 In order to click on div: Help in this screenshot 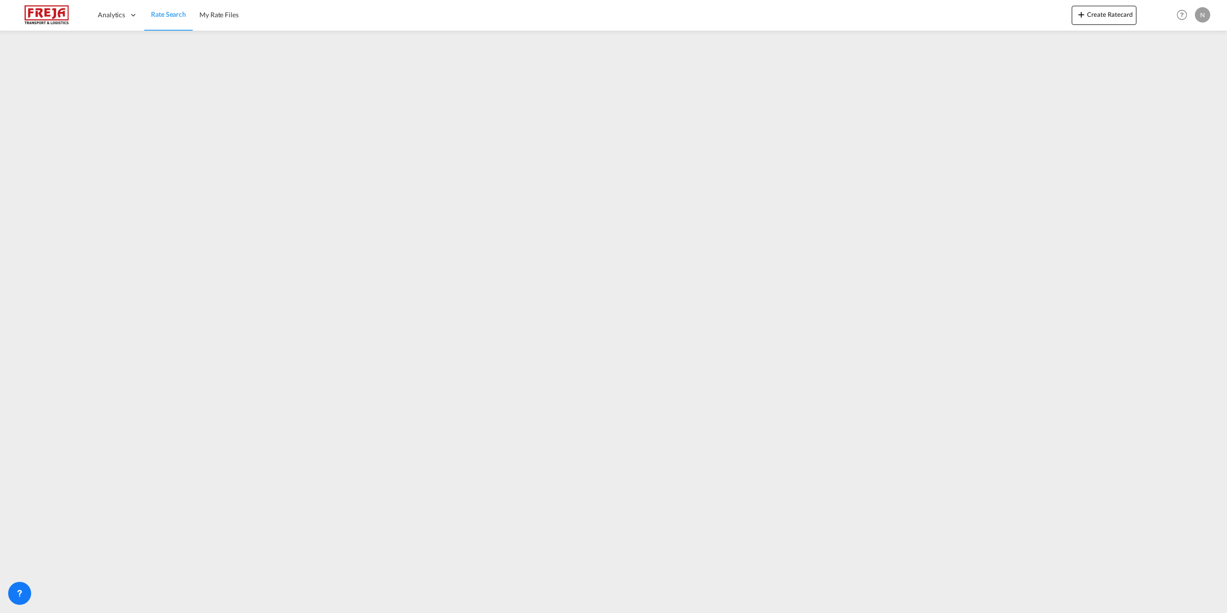, I will do `click(1184, 15)`.